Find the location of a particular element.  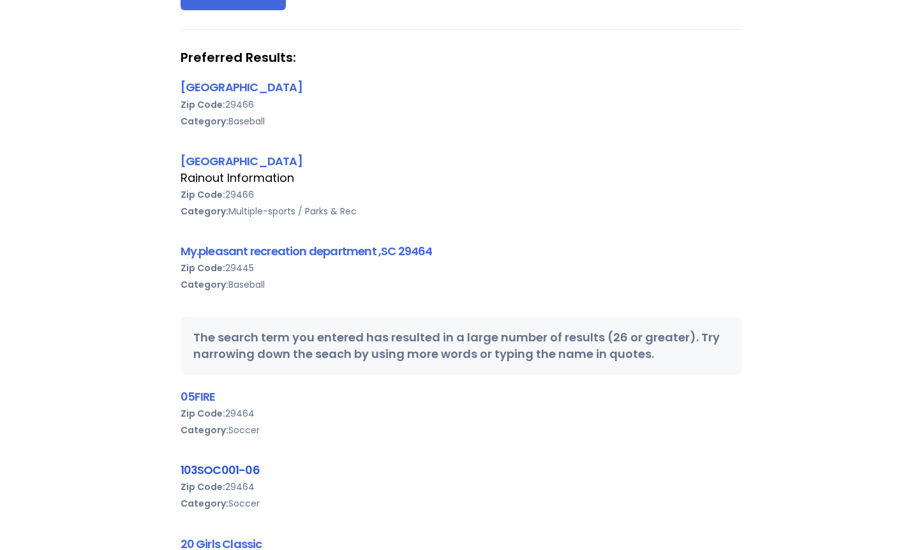

div: 29445 is located at coordinates (461, 268).